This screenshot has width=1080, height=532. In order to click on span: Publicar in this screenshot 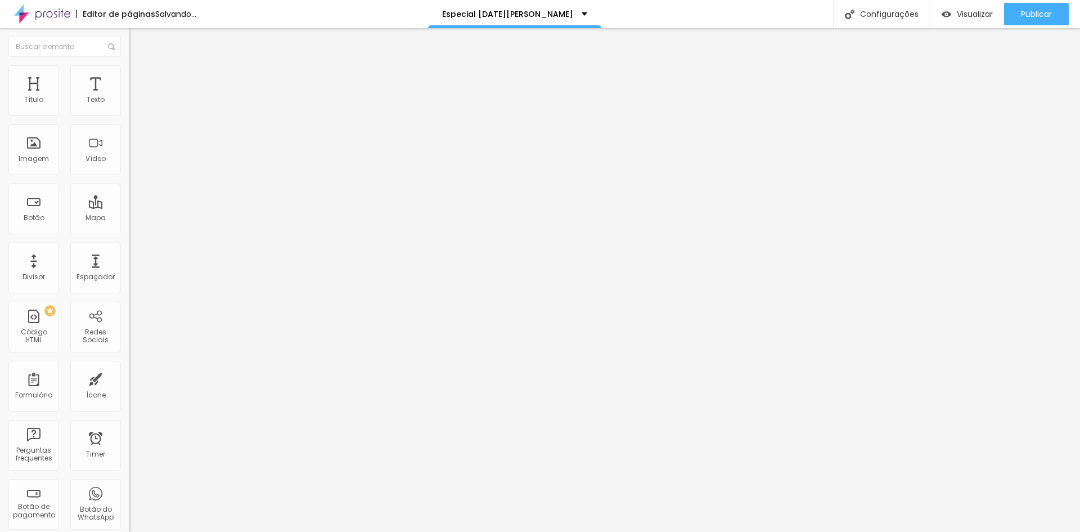, I will do `click(1036, 14)`.